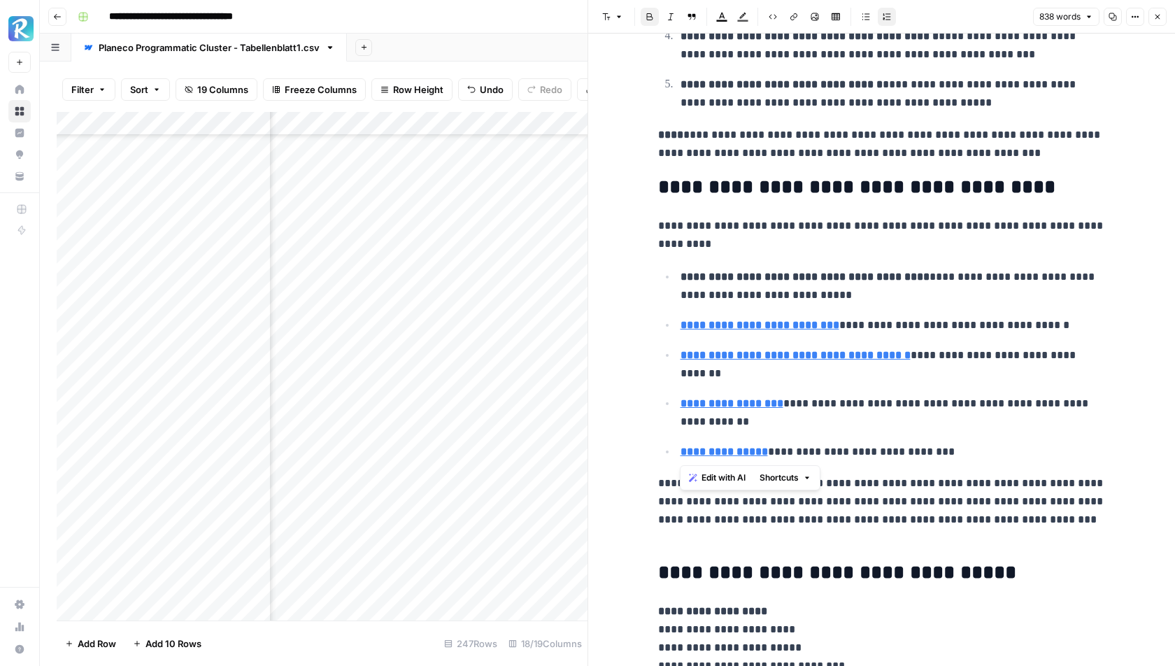  I want to click on a: Your Data, so click(20, 176).